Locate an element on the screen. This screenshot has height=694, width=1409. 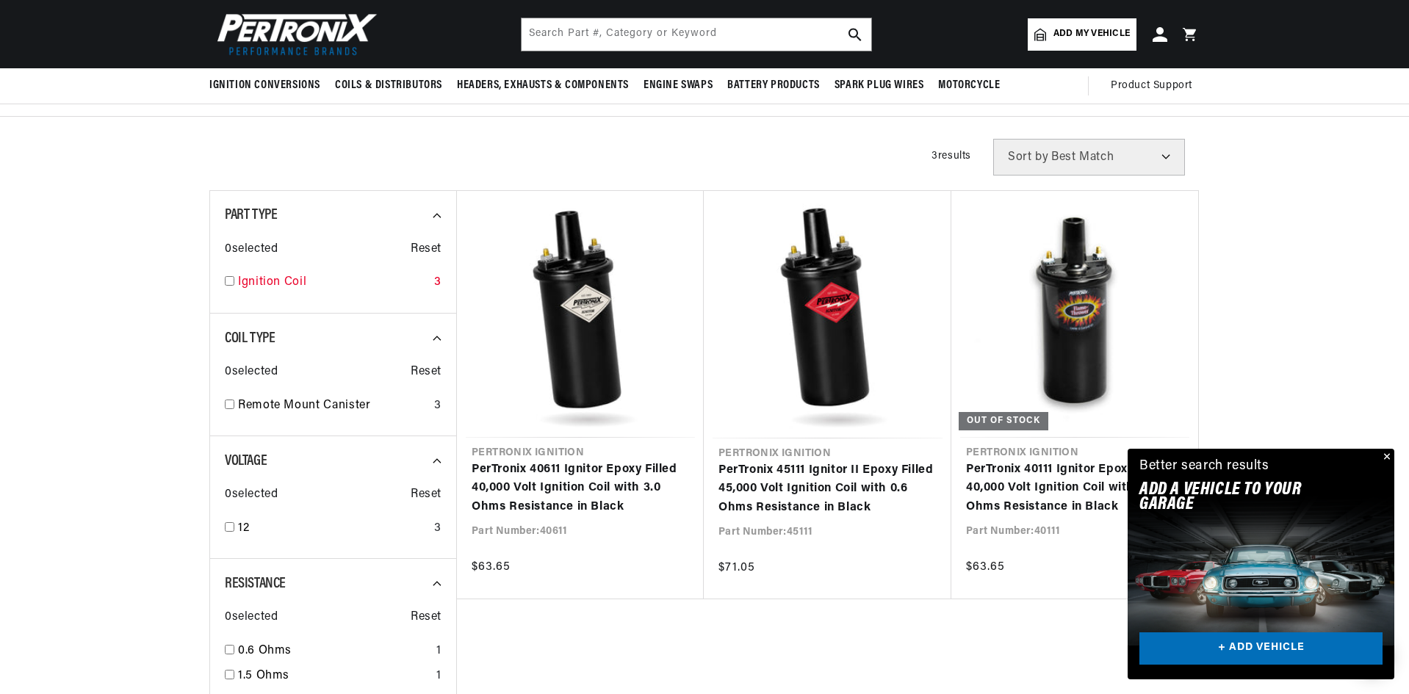
a: PerTronix 40111 Ignitor Epoxy Filled 40,000 Volt Ignition Coil with 1.5 Ohms Resistance in Black is located at coordinates (1075, 489).